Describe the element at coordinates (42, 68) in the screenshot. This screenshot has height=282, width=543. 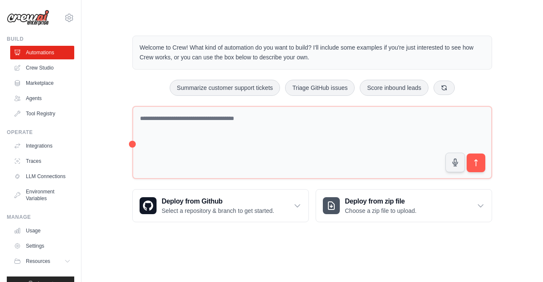
I see `a: Crew Studio` at that location.